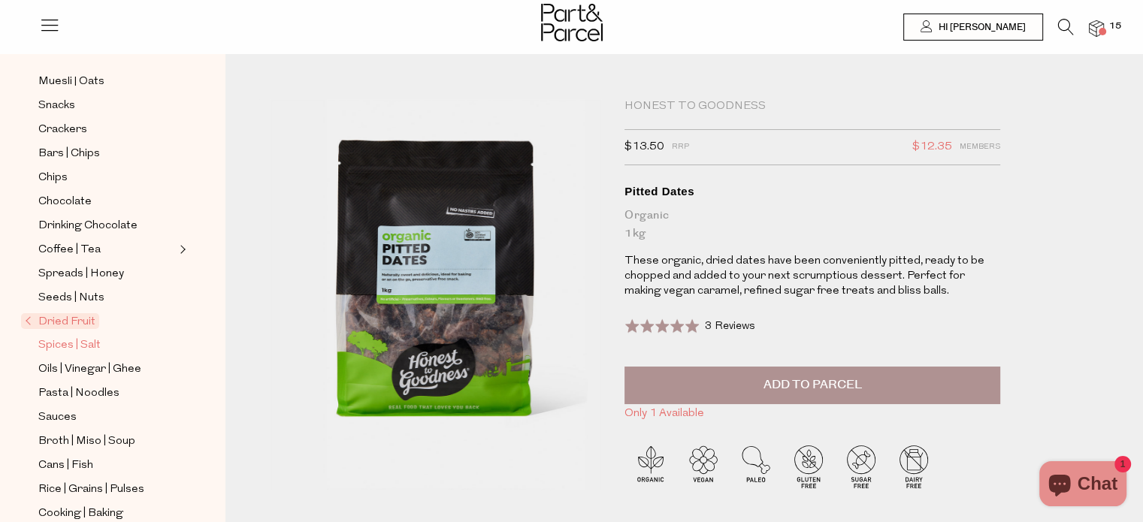 This screenshot has height=522, width=1143. I want to click on span: Rice | Grains | Pulses, so click(91, 490).